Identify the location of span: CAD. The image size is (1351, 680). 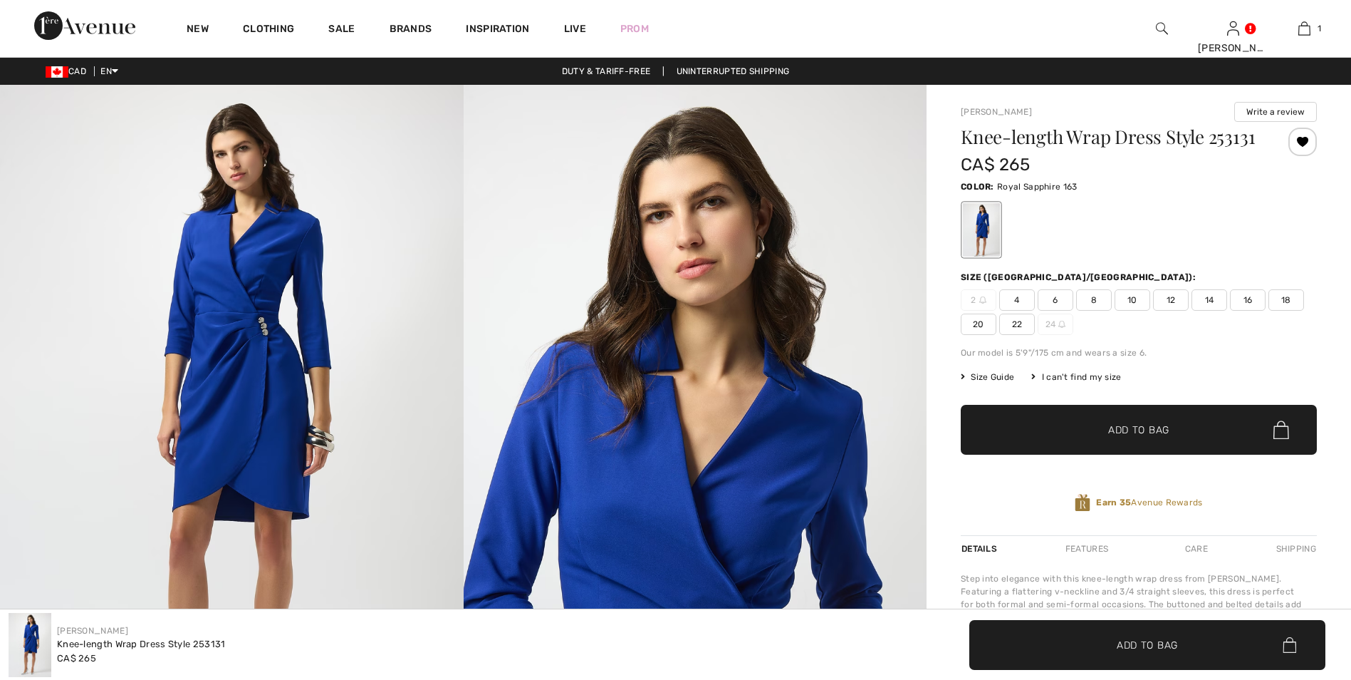
(68, 71).